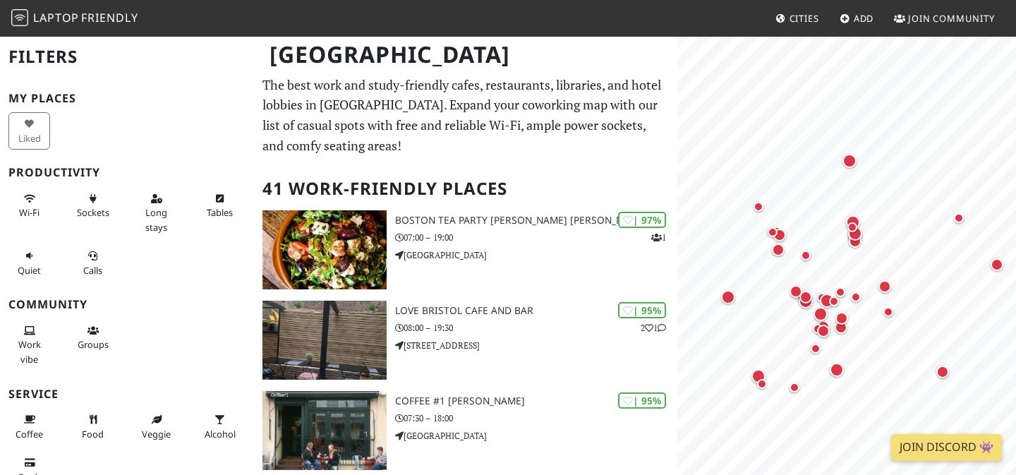  What do you see at coordinates (642, 219) in the screenshot?
I see `div: | 97%` at bounding box center [642, 219].